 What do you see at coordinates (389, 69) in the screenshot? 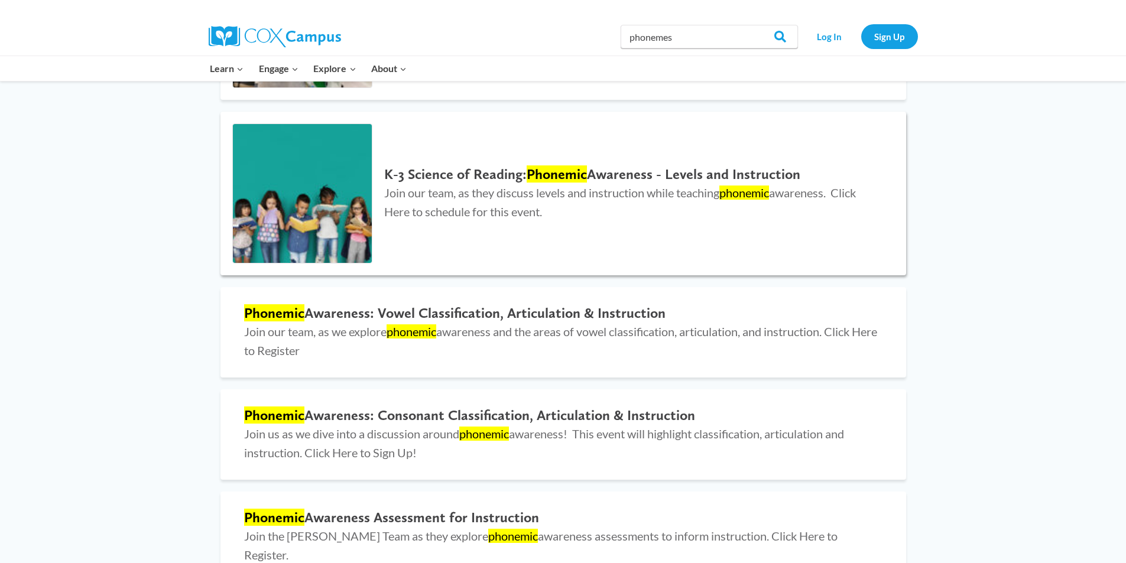
I see `button: Child menu of About` at bounding box center [389, 69].